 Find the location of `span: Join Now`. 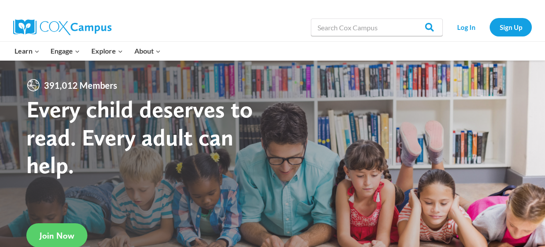

span: Join Now is located at coordinates (57, 235).